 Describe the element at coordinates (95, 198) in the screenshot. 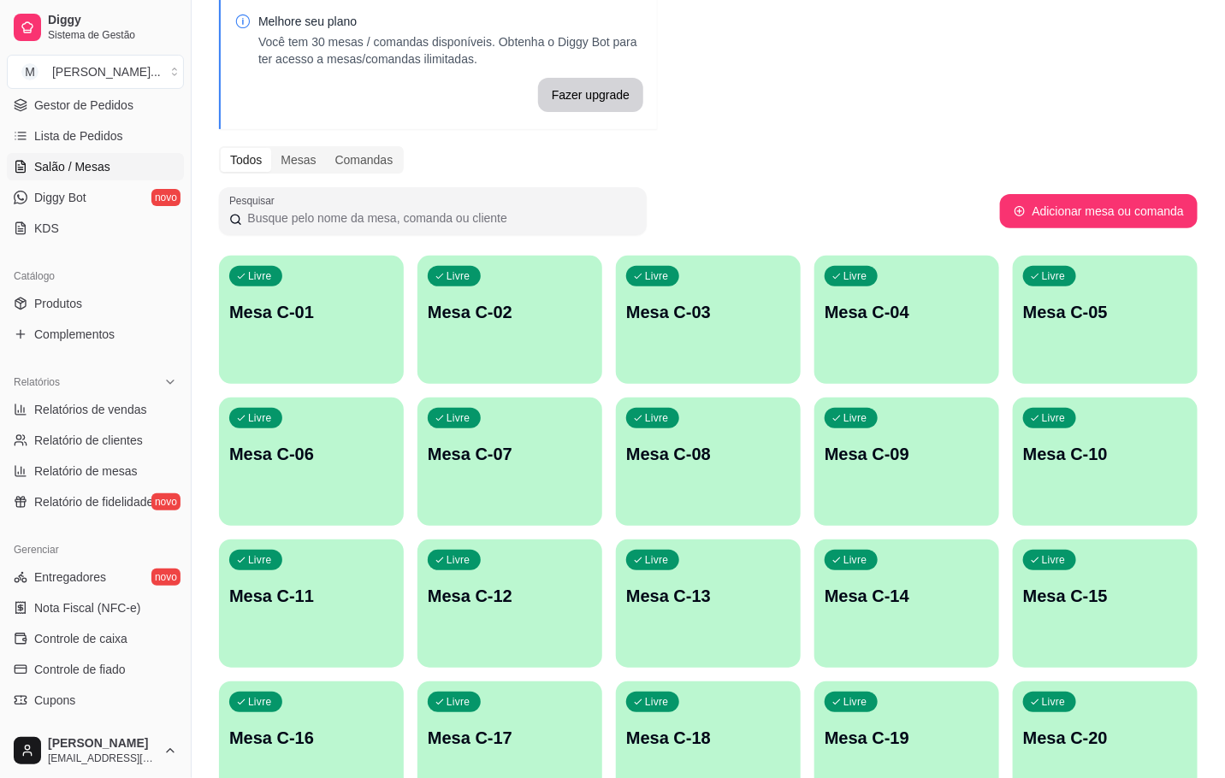

I see `a: Diggy Botnovo` at that location.